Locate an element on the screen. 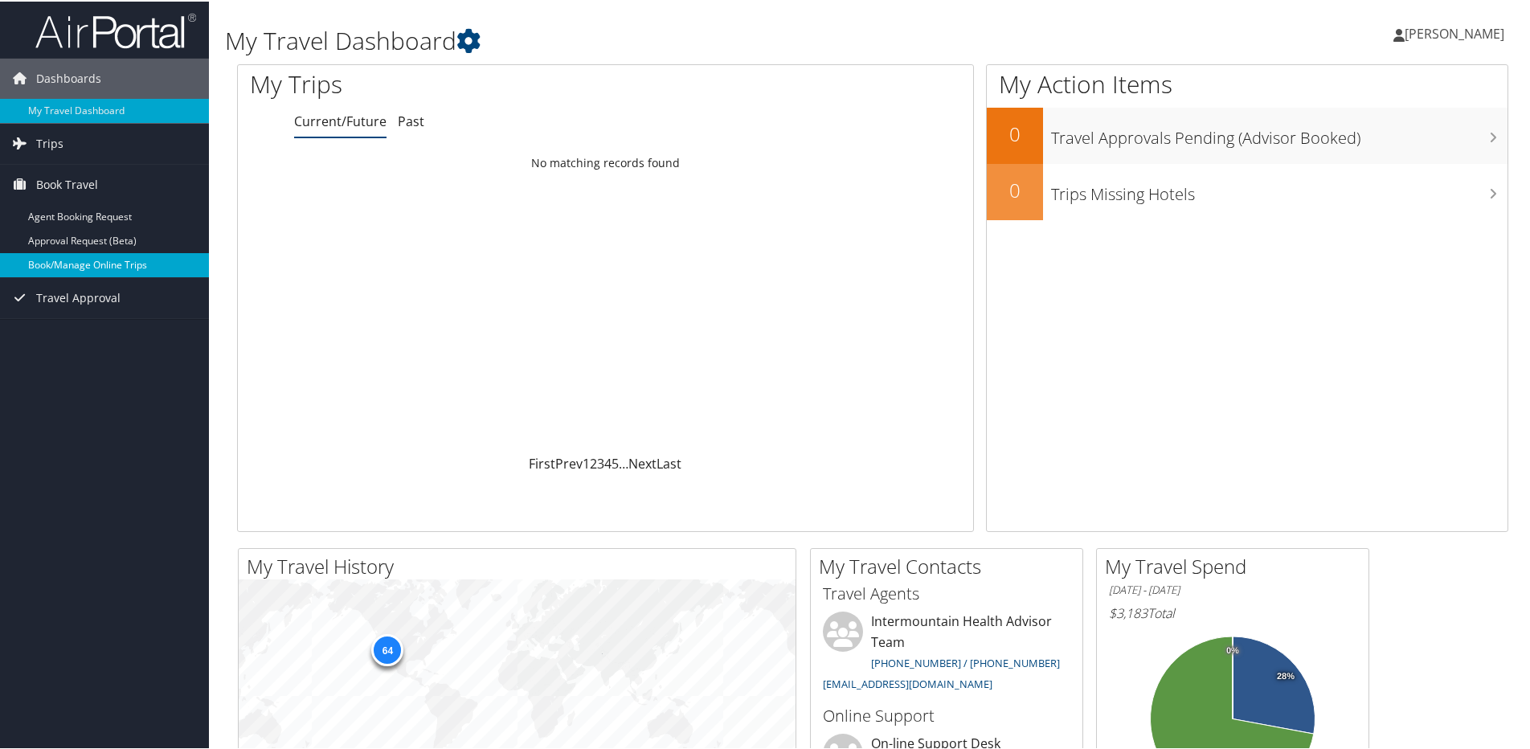  h3: Travel Approvals Pending (Advisor Booked) is located at coordinates (1279, 133).